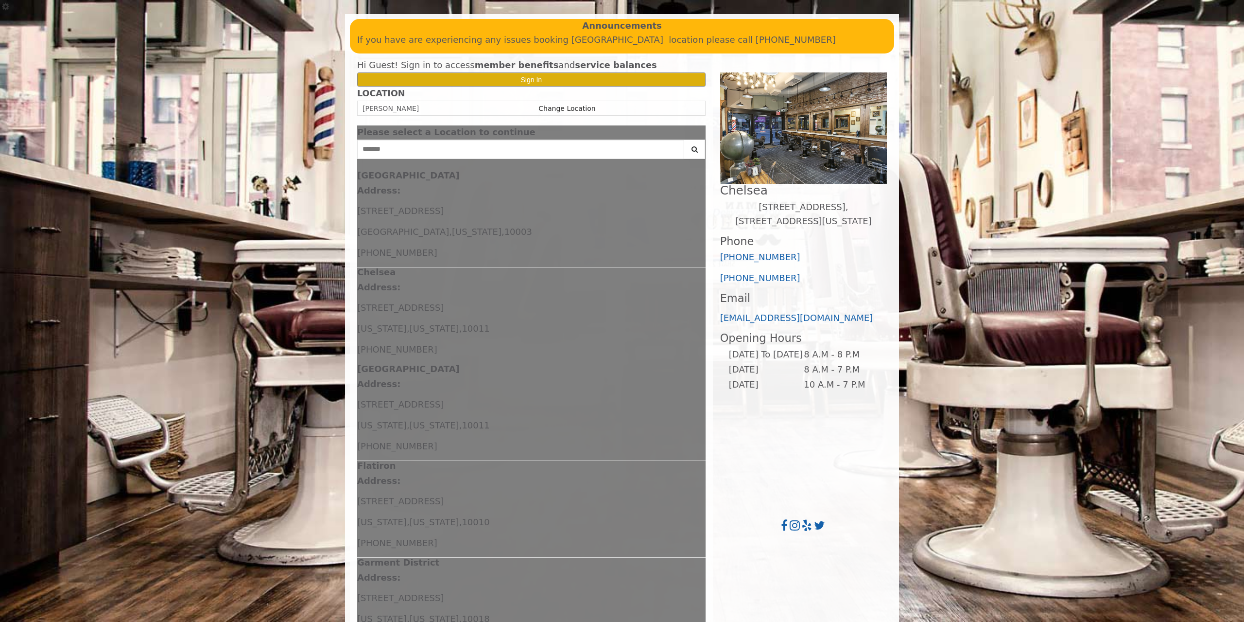 The image size is (1244, 622). I want to click on div: Hi Guest! Sign in to access and, so click(531, 65).